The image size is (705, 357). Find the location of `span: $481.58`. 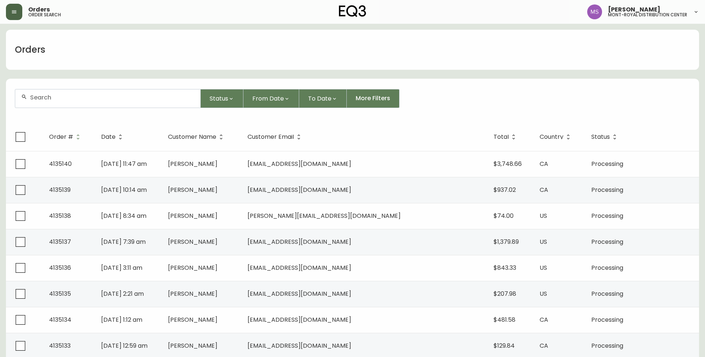

span: $481.58 is located at coordinates (504, 320).